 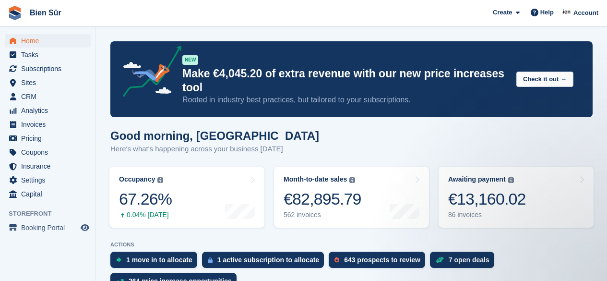 I want to click on p: Rooted in industry best practices, but tailored to your subscriptions., so click(x=345, y=100).